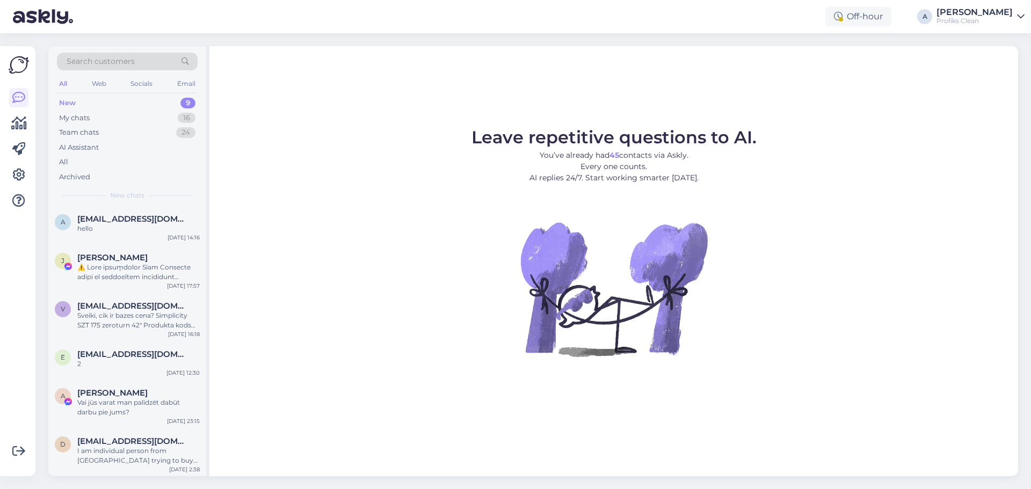 Image resolution: width=1031 pixels, height=489 pixels. What do you see at coordinates (139, 364) in the screenshot?
I see `div: 2` at bounding box center [139, 364].